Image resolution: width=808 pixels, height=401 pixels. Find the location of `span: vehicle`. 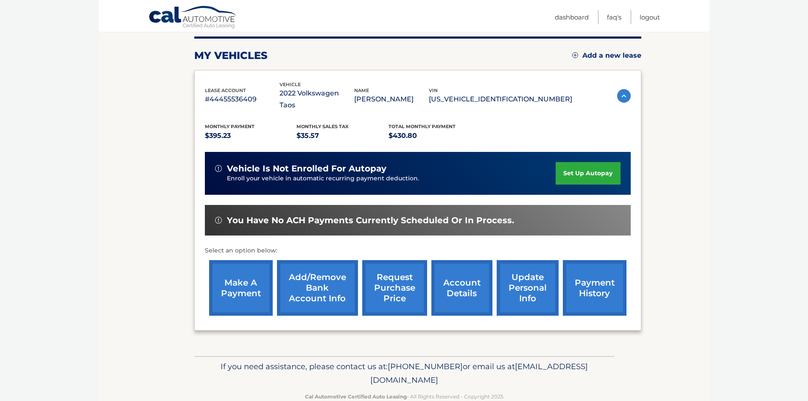

span: vehicle is located at coordinates (290, 84).